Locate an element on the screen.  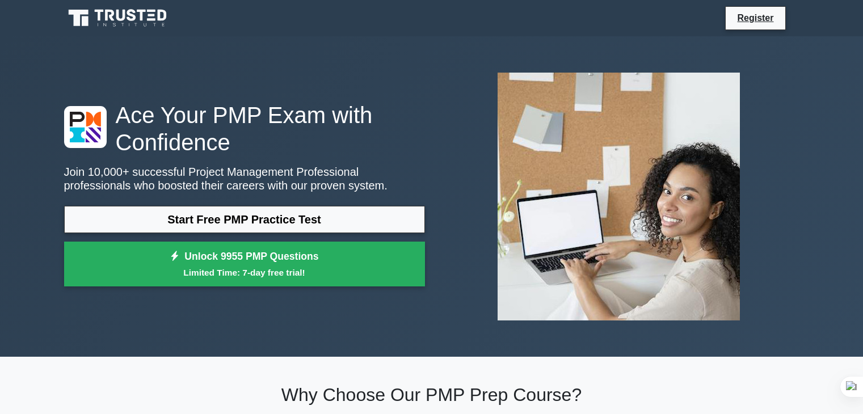
a: Unlock 9955 PMP QuestionsLimited Time: 7-day free trial! is located at coordinates (244, 264).